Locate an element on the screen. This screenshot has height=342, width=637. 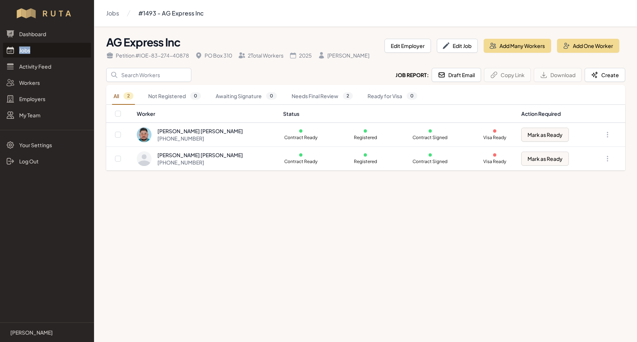
h2: Job Report: is located at coordinates (412, 75).